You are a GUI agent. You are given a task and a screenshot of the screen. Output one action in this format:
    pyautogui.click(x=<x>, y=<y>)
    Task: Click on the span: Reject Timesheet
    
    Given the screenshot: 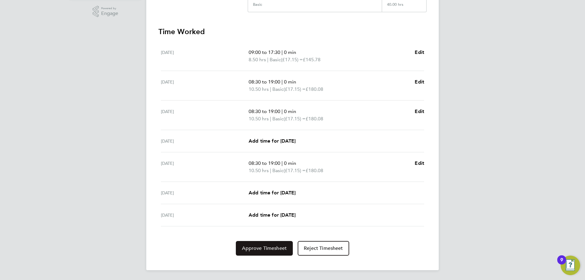 What is the action you would take?
    pyautogui.click(x=323, y=248)
    